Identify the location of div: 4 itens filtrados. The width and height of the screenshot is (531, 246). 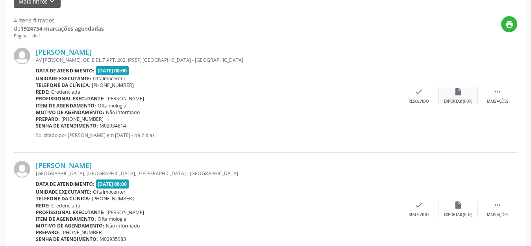
(59, 20).